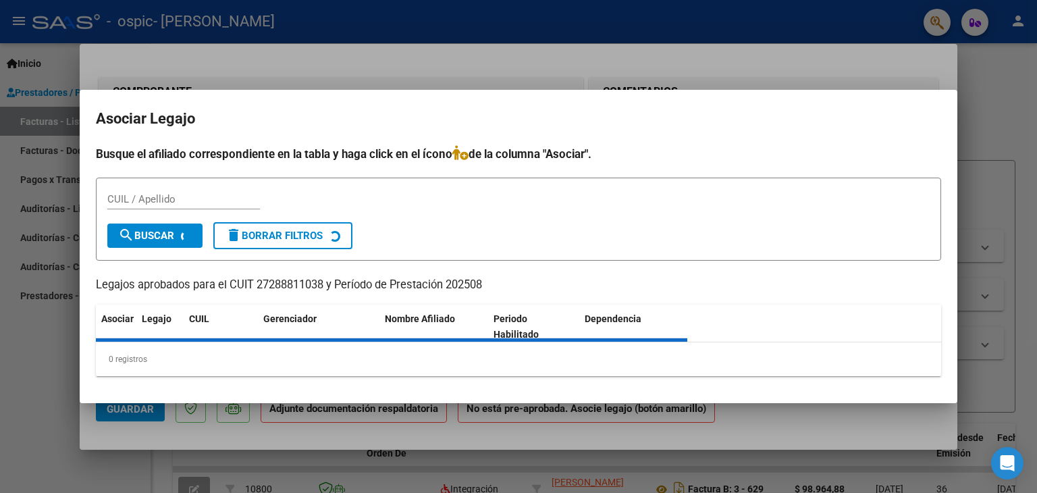  I want to click on span: Dependencia, so click(613, 319).